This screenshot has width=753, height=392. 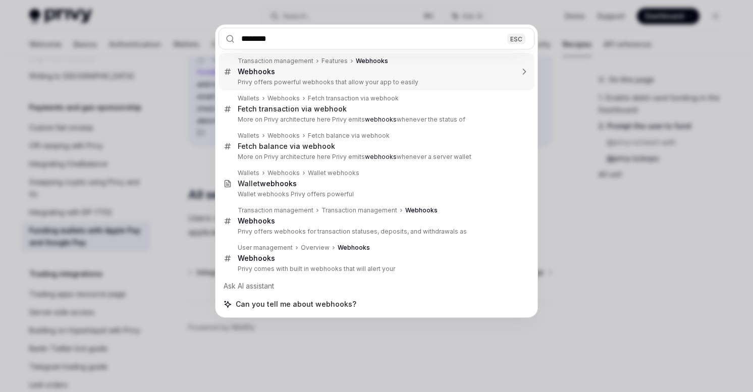 I want to click on div: User management, so click(x=265, y=248).